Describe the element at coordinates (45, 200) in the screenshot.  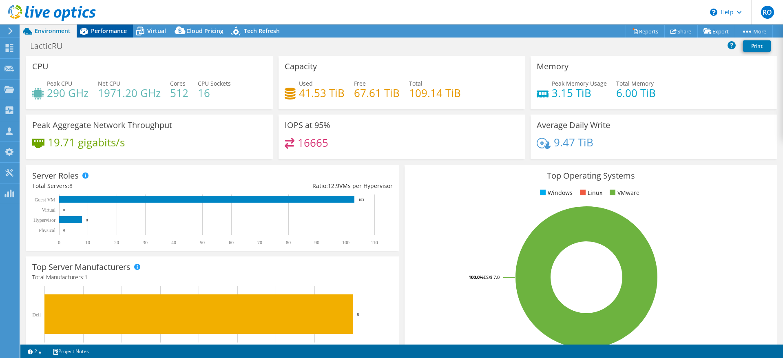
I see `text: Guest VM` at that location.